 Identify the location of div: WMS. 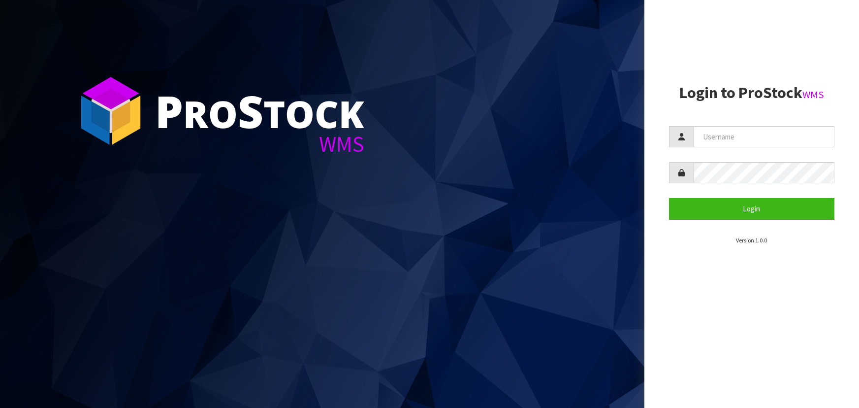
(260, 144).